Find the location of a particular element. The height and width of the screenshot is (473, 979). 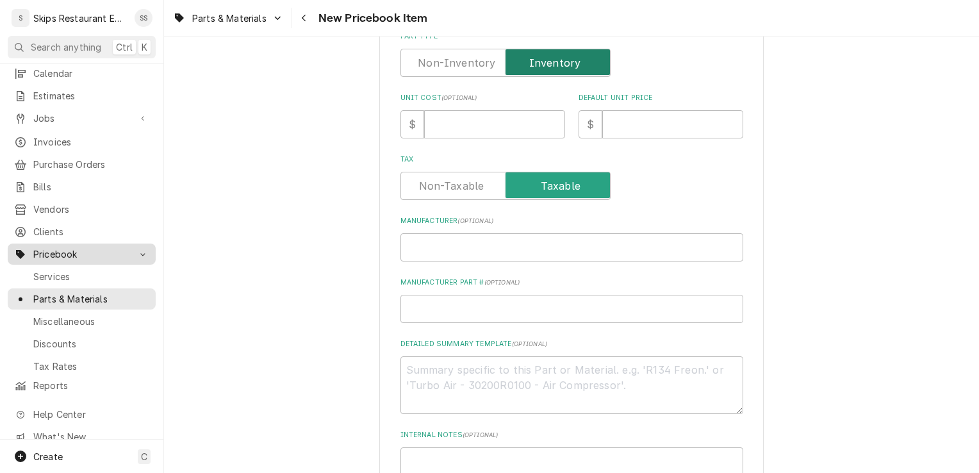

div: Skips Restaurant Equipment's Avatar is located at coordinates (20, 18).